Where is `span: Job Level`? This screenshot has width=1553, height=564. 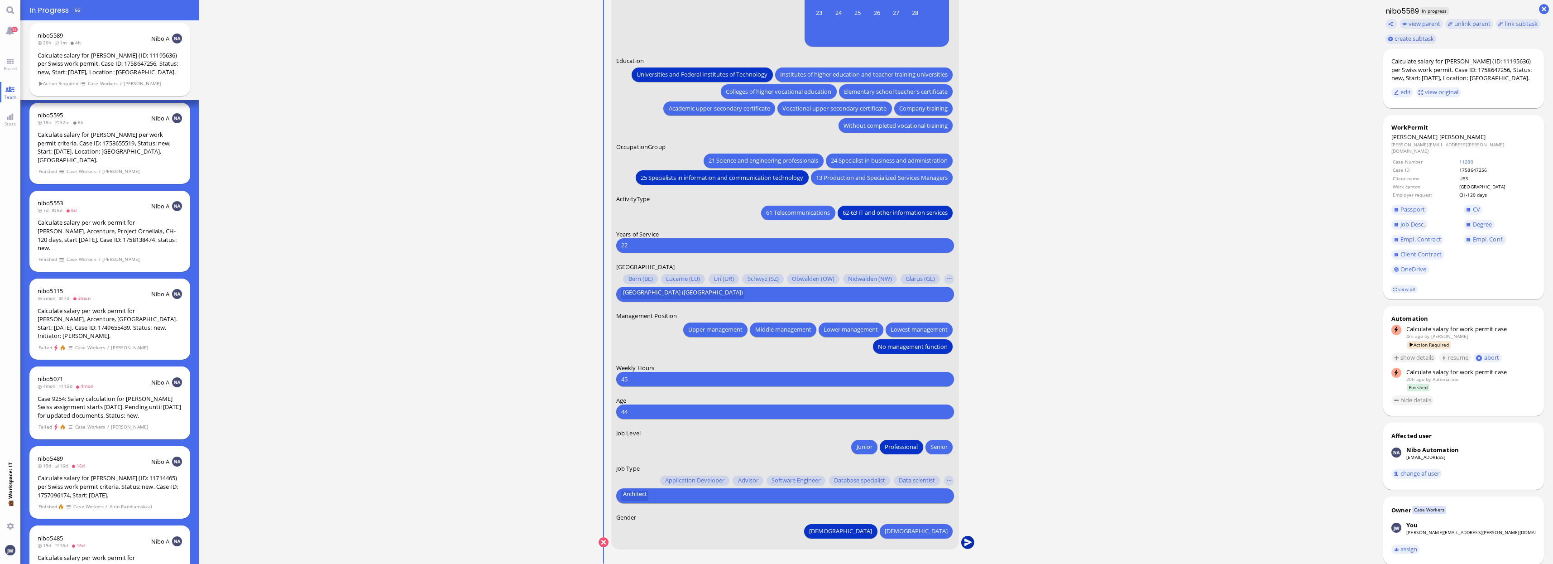
span: Job Level is located at coordinates (629, 433).